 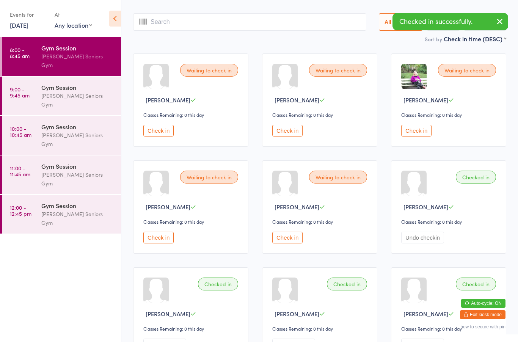 What do you see at coordinates (20, 132) in the screenshot?
I see `time: 10:00 - 10:45 am` at bounding box center [20, 132].